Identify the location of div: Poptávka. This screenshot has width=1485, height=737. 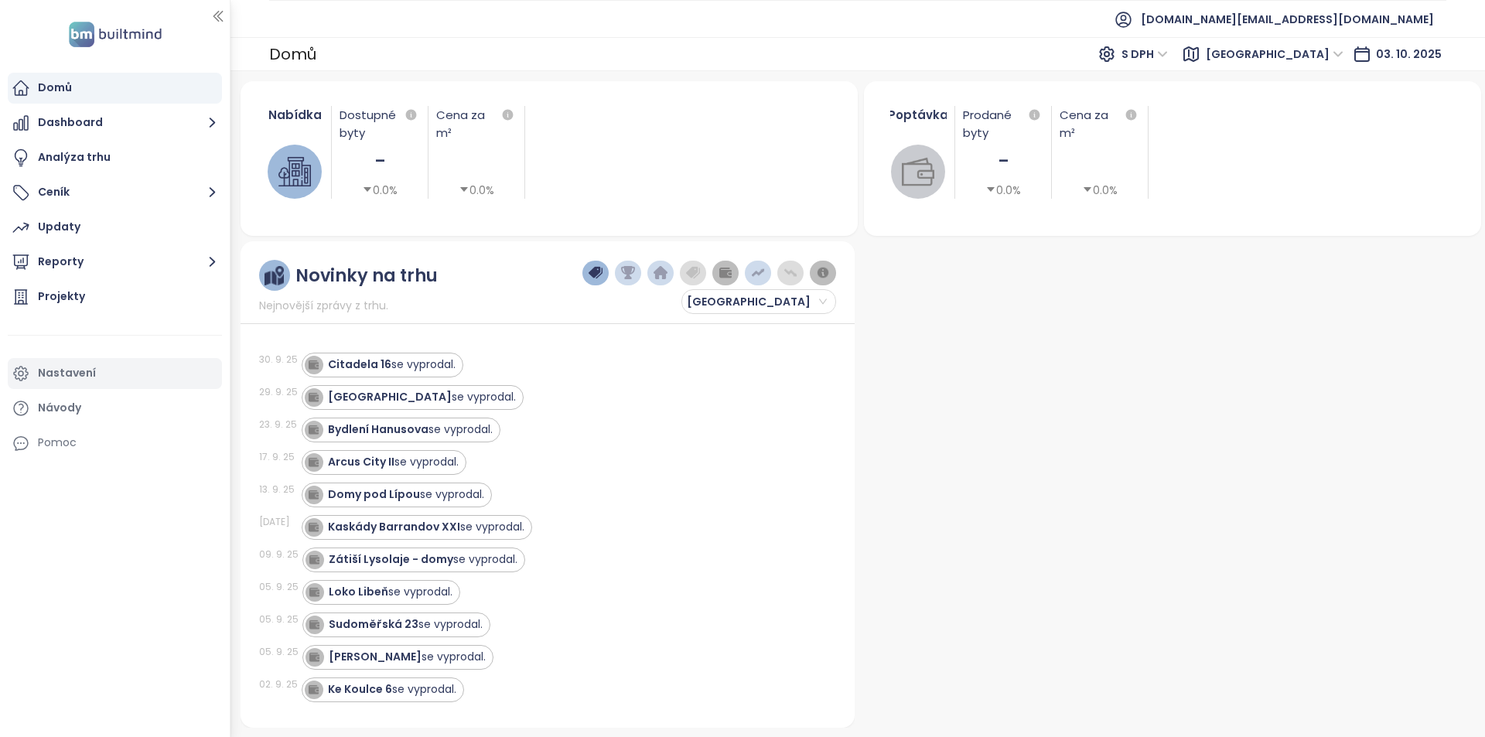
(919, 115).